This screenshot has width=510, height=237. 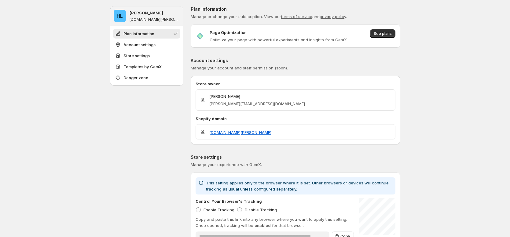 I want to click on p: Store owner, so click(x=295, y=84).